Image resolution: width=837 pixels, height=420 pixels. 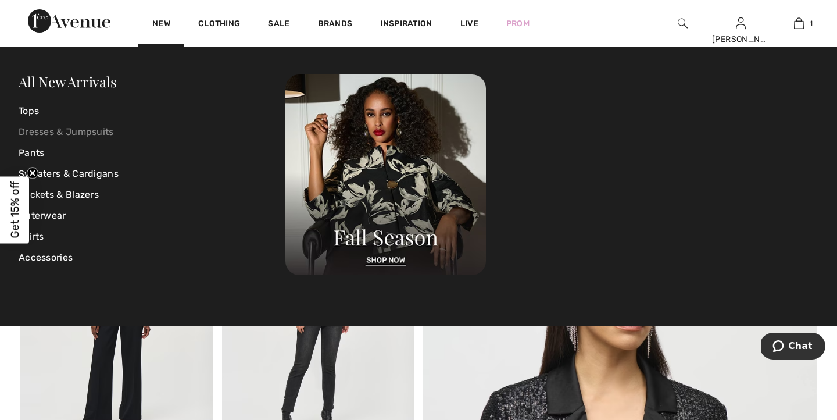 I want to click on span: Get 15% off, so click(x=15, y=210).